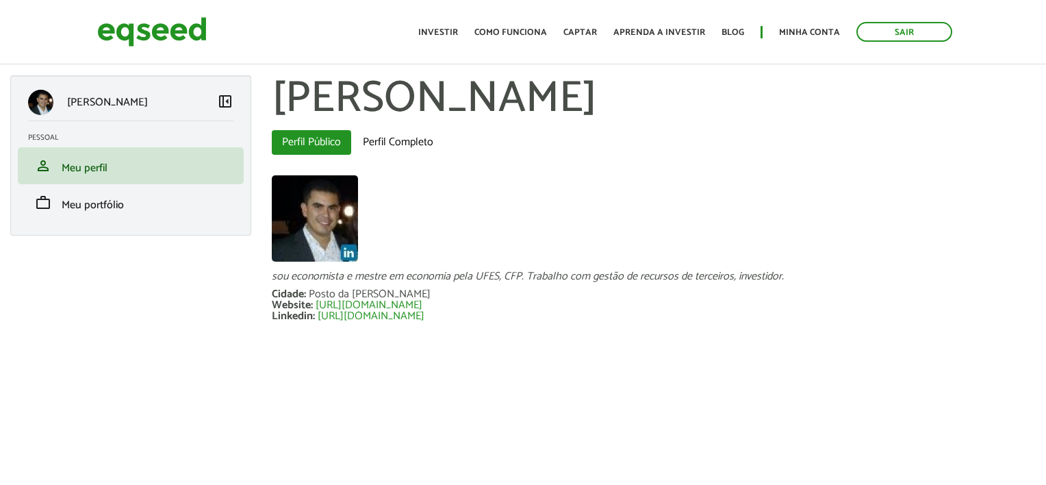 This screenshot has width=1046, height=485. Describe the element at coordinates (809, 32) in the screenshot. I see `a: Minha conta` at that location.